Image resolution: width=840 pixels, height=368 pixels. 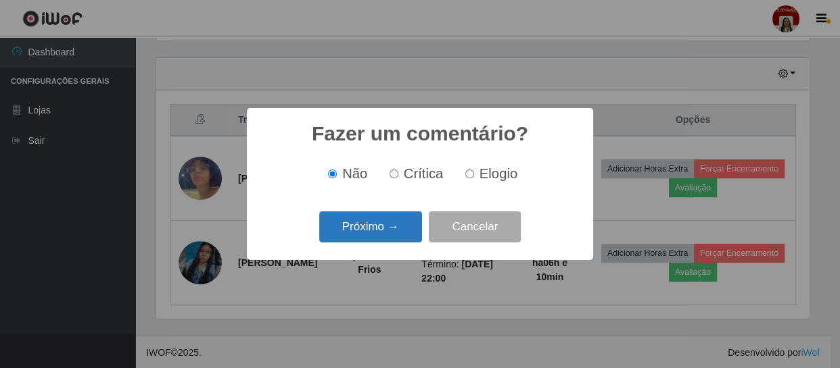 I want to click on span: Elogio, so click(x=498, y=174).